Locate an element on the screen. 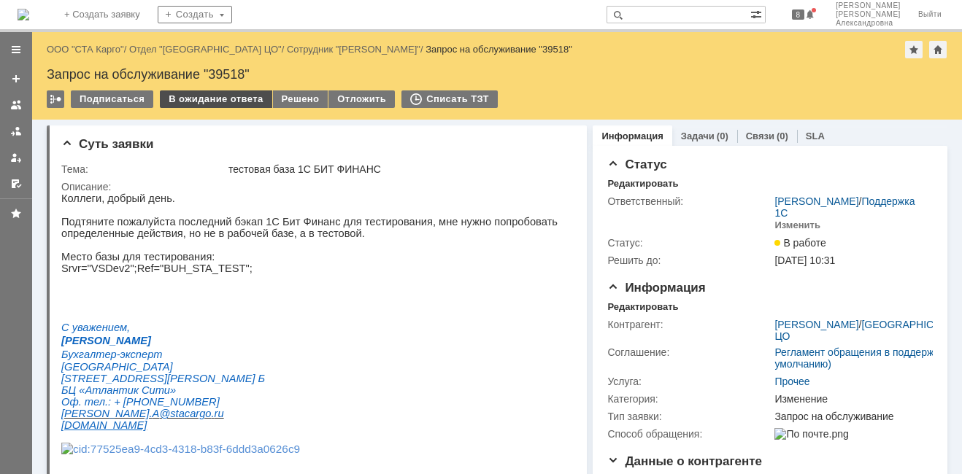  a: Информация is located at coordinates (632, 136).